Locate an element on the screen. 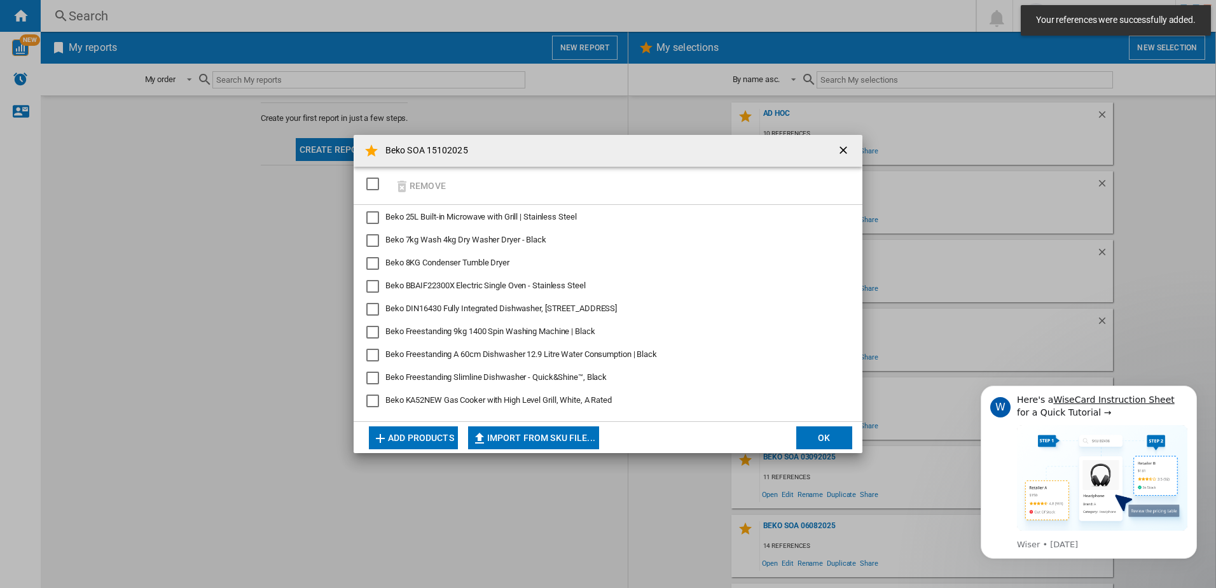 The image size is (1216, 588). div: Profile image for Wiser is located at coordinates (39, 38).